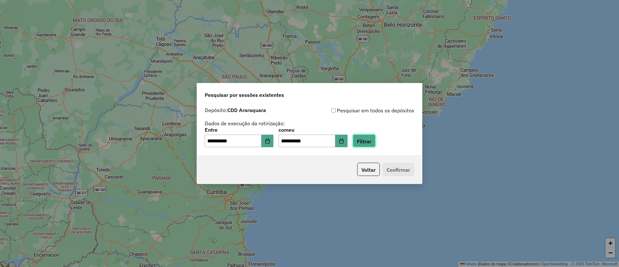 This screenshot has width=619, height=267. What do you see at coordinates (286, 130) in the screenshot?
I see `font: comeu` at bounding box center [286, 130].